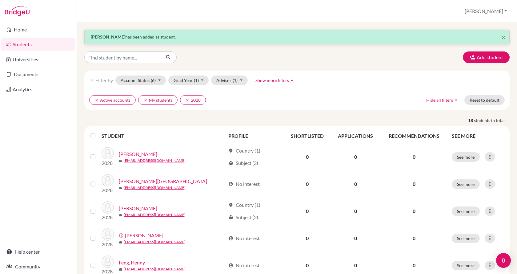 The height and width of the screenshot is (274, 517). What do you see at coordinates (158, 100) in the screenshot?
I see `button: clearMy students` at bounding box center [158, 100].